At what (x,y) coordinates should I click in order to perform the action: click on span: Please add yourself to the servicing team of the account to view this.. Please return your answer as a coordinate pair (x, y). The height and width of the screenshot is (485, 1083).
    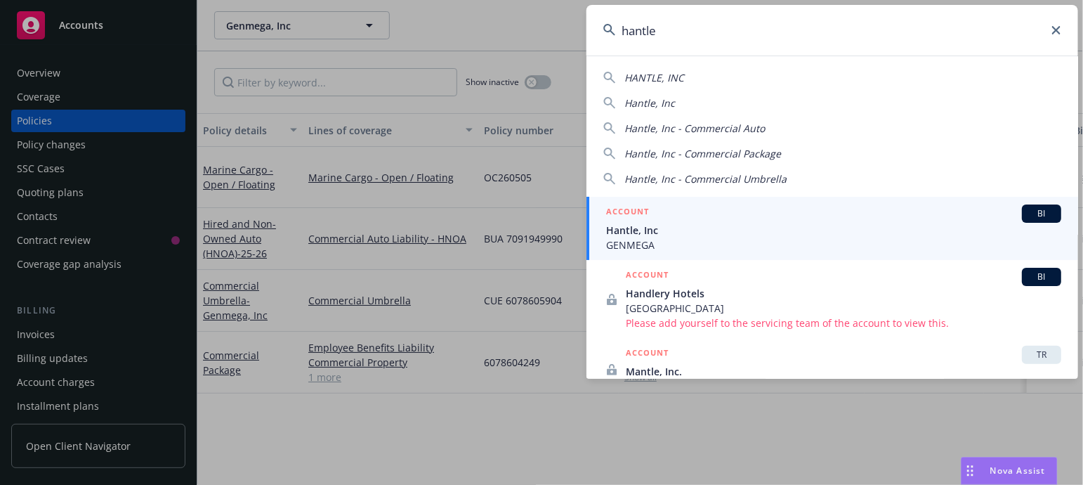
    Looking at the image, I should click on (844, 323).